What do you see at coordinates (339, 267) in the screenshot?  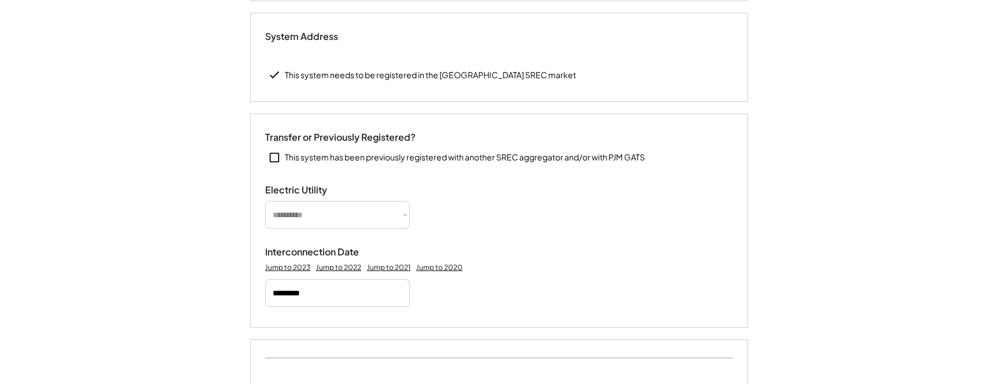 I see `div: Jump to 2022` at bounding box center [339, 267].